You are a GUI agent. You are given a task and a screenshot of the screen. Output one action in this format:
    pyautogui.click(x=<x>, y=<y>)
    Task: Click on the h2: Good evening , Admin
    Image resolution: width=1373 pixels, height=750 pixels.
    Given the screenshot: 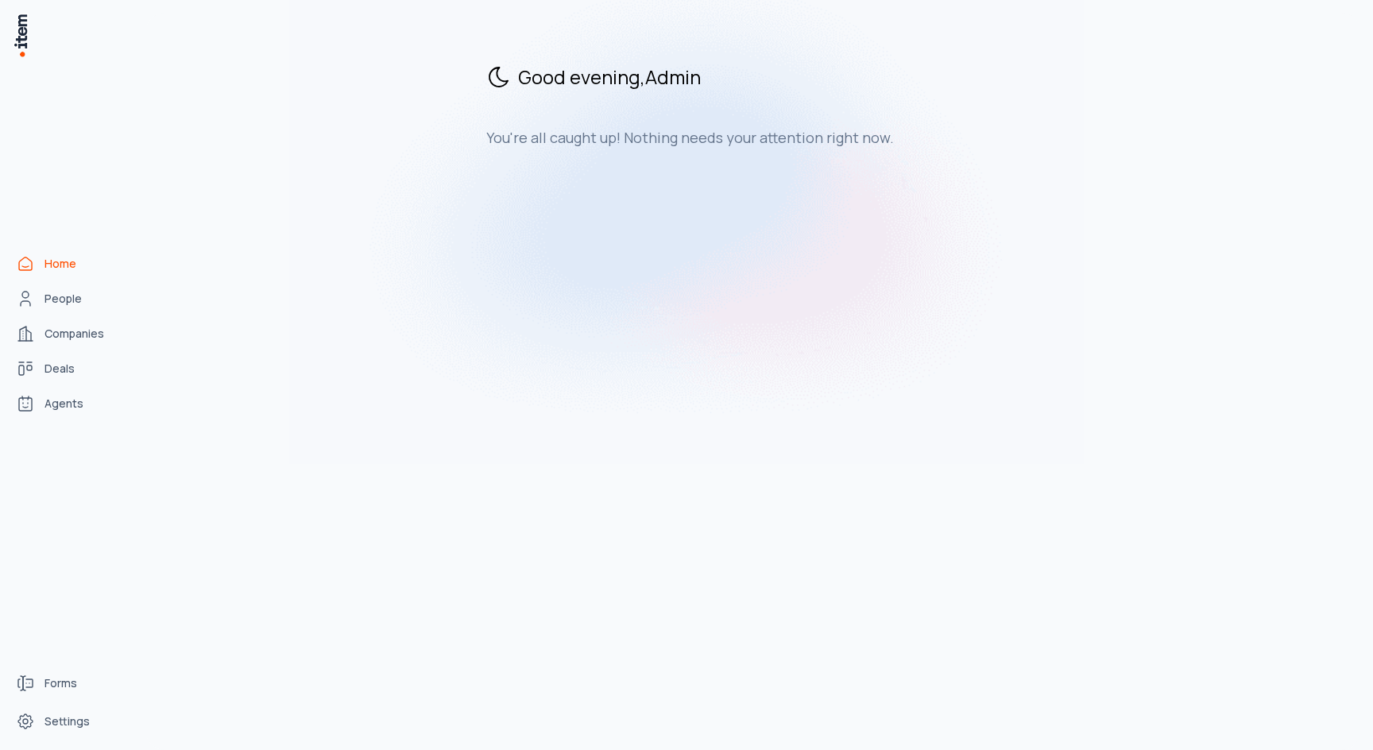 What is the action you would take?
    pyautogui.click(x=753, y=76)
    